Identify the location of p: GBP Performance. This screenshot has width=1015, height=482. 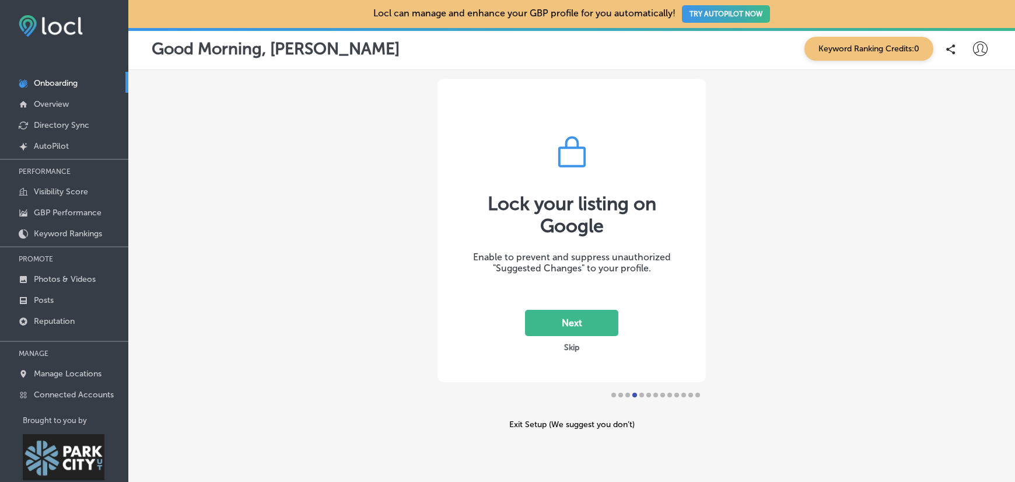
(68, 212).